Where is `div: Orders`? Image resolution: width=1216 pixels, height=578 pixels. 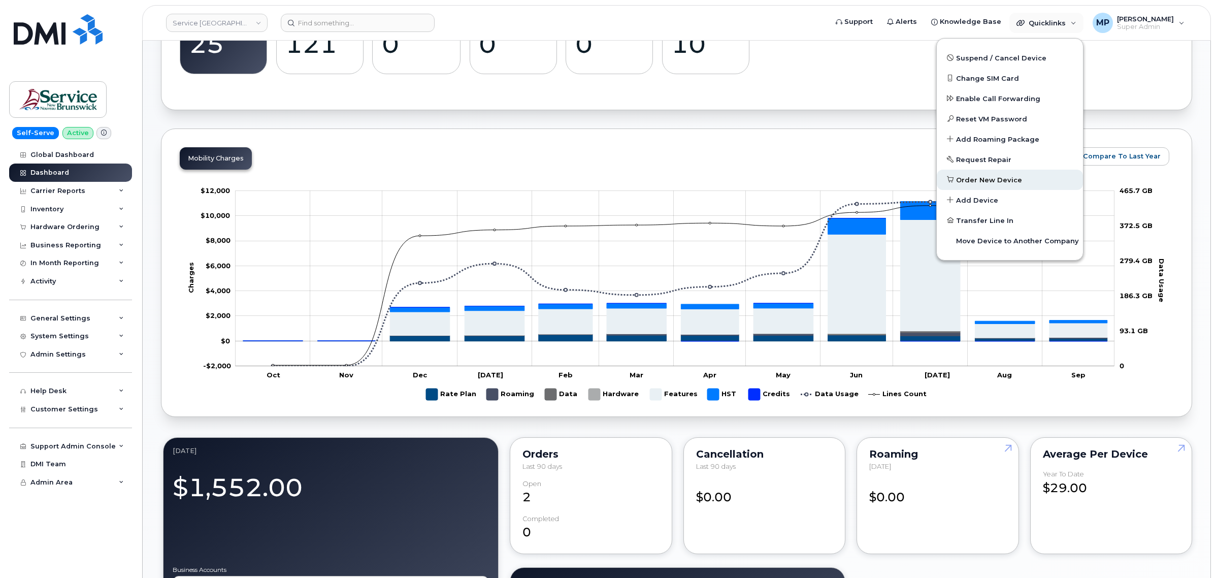
div: Orders is located at coordinates (591, 454).